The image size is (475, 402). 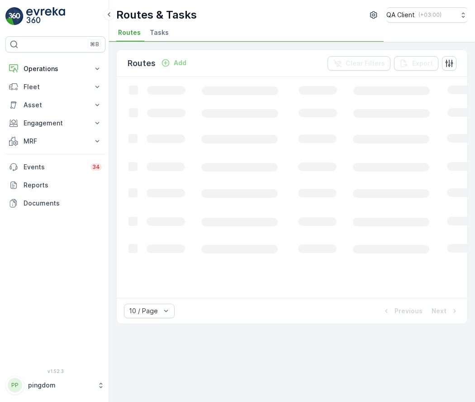 I want to click on p: Export, so click(x=422, y=63).